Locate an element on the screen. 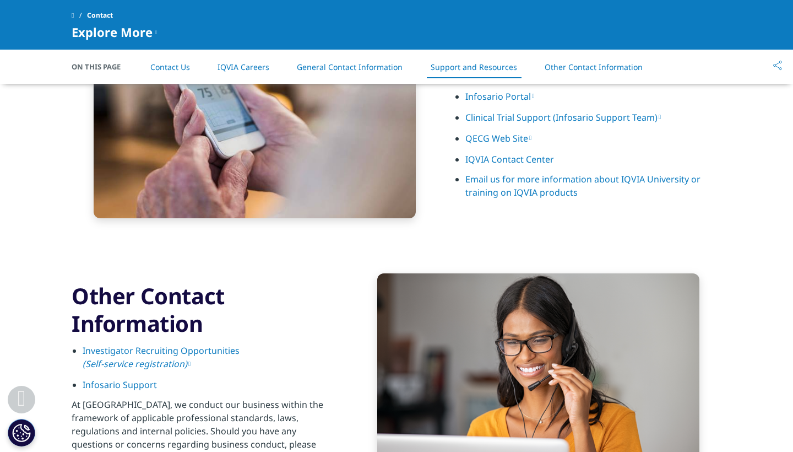 This screenshot has width=793, height=452. img: Using smartphone is located at coordinates (254, 115).